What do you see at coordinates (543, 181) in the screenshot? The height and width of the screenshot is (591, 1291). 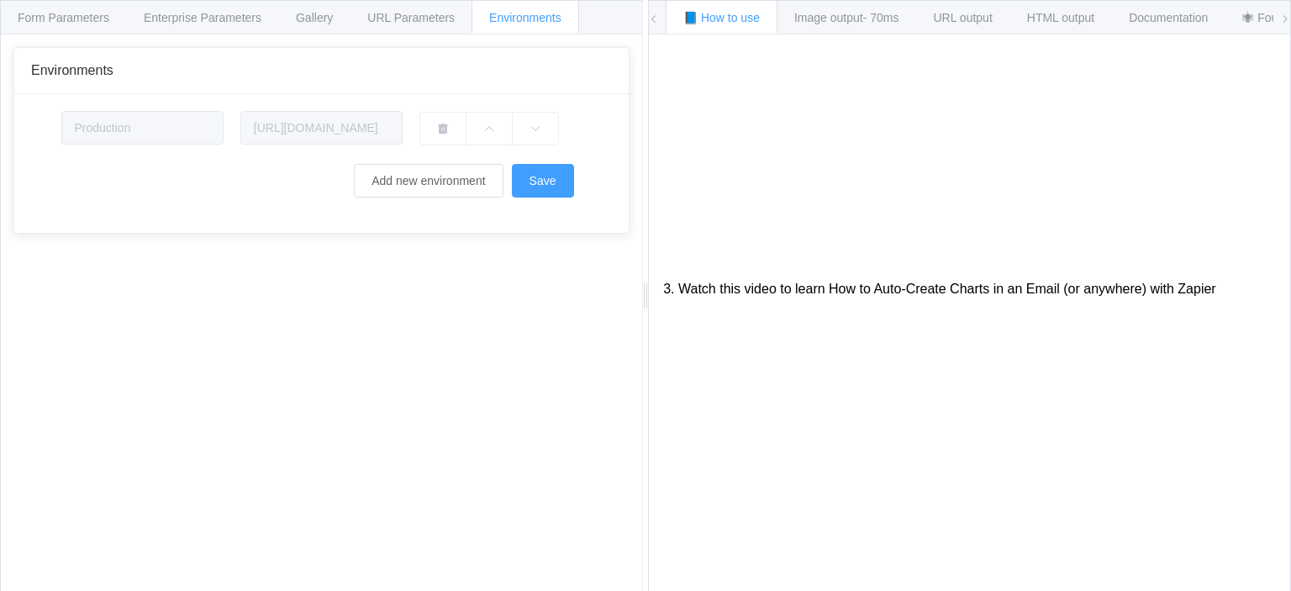 I see `span: Save` at bounding box center [543, 181].